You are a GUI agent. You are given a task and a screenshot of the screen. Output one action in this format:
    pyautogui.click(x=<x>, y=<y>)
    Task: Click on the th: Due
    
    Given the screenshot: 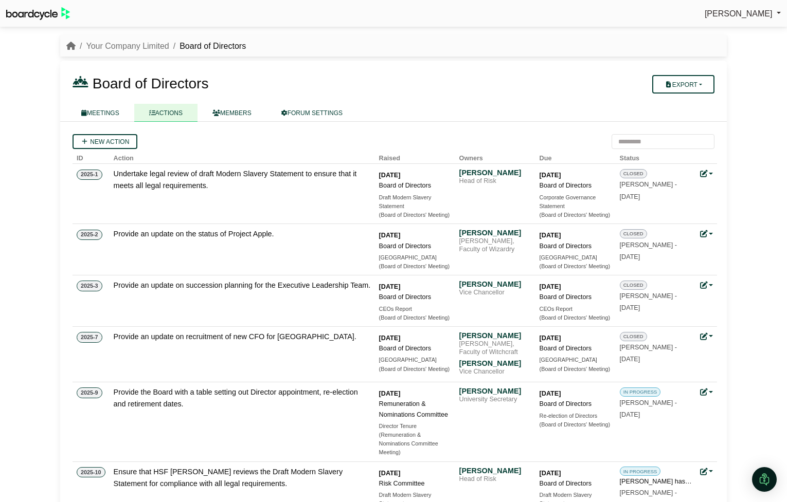 What is the action you would take?
    pyautogui.click(x=575, y=156)
    